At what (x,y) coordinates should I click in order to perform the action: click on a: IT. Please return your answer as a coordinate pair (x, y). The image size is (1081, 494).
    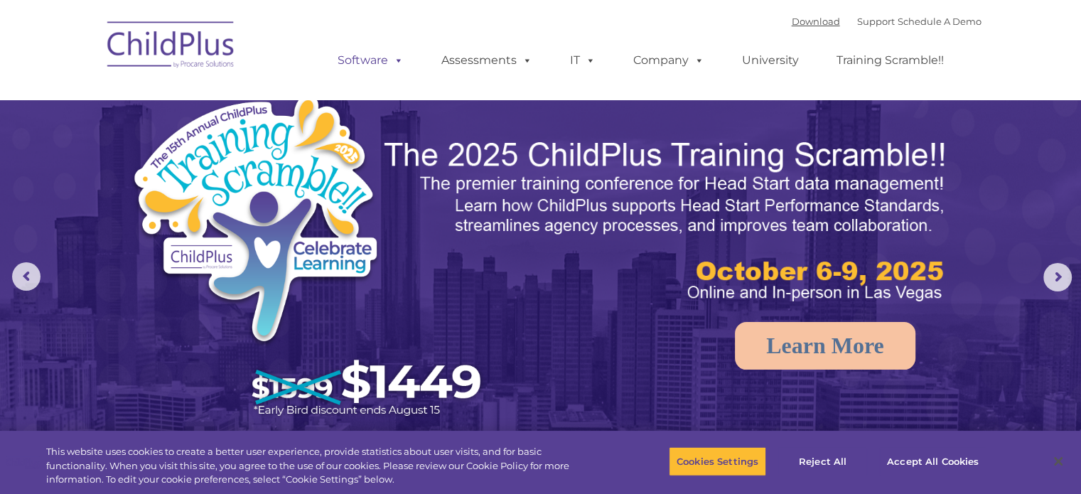
    Looking at the image, I should click on (583, 60).